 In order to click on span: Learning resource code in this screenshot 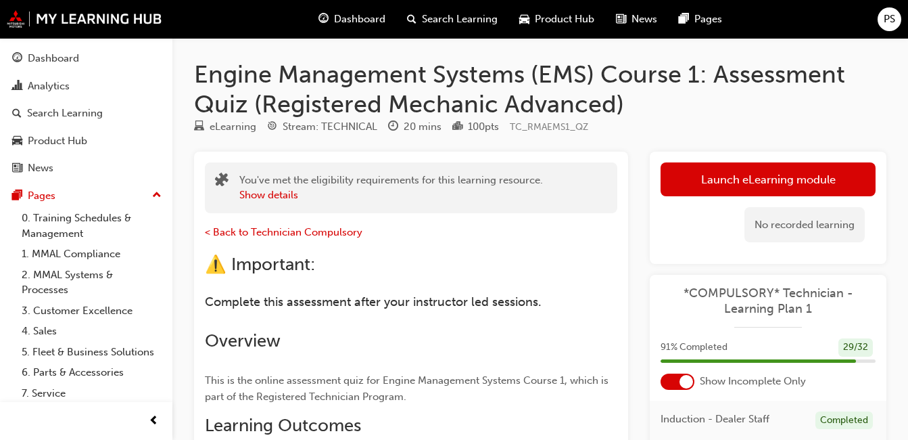, I will do `click(549, 126)`.